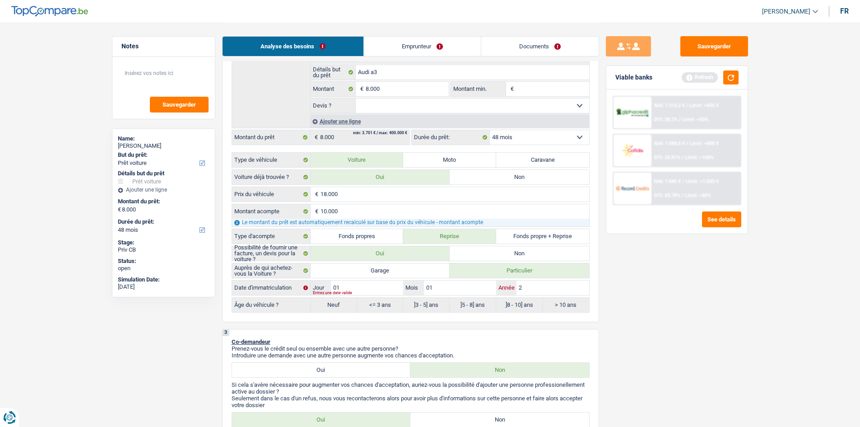 This screenshot has width=860, height=427. I want to click on span: Limit: >1.033 €, so click(702, 181).